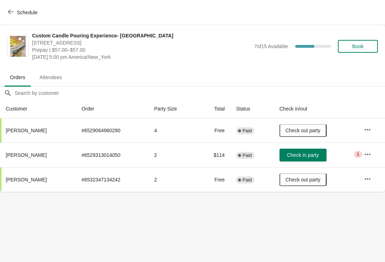  Describe the element at coordinates (18, 46) in the screenshot. I see `img: Custom Candle Pouring Experience- Delray Beach` at that location.